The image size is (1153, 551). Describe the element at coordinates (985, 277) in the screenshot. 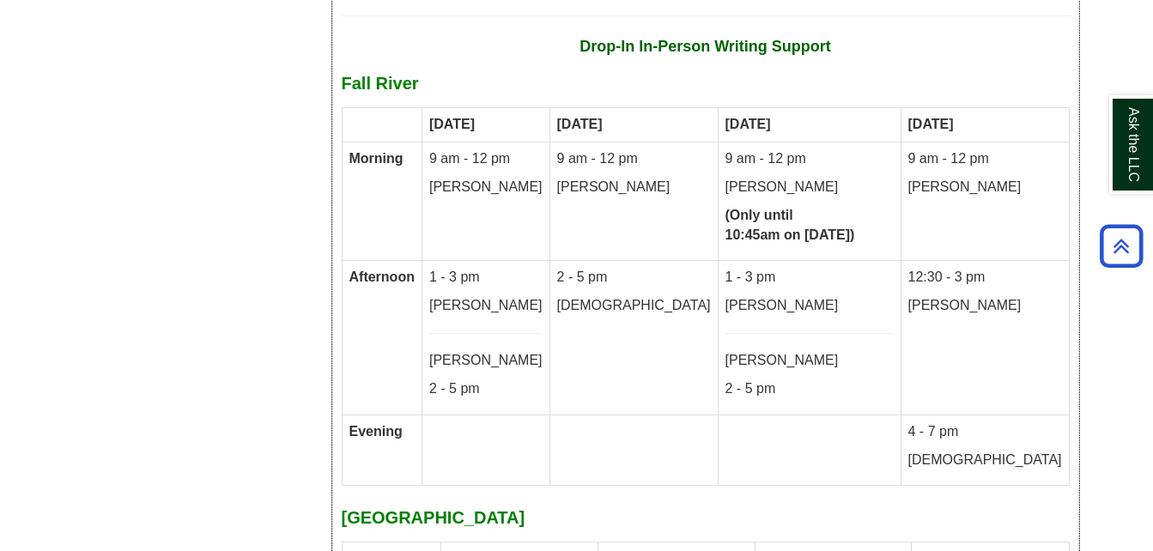

I see `p: 12:30 - 3 pm` at that location.